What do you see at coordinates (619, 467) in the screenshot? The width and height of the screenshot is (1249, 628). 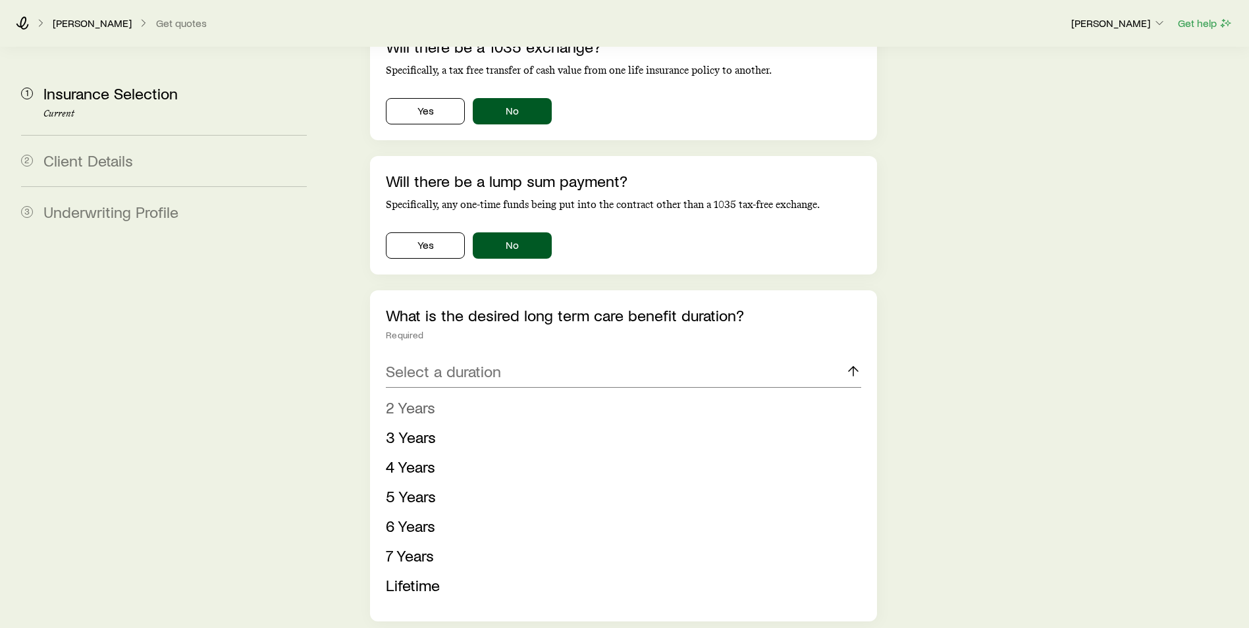 I see `li: 4 Years` at bounding box center [619, 467].